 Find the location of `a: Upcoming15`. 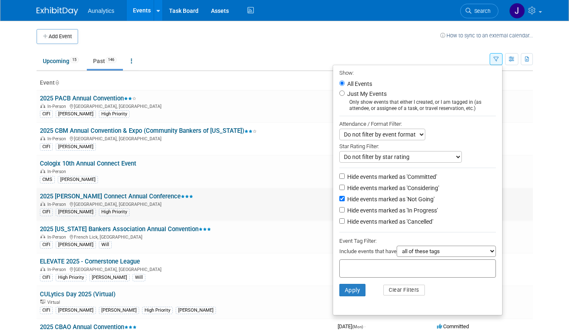

a: Upcoming15 is located at coordinates (61, 61).